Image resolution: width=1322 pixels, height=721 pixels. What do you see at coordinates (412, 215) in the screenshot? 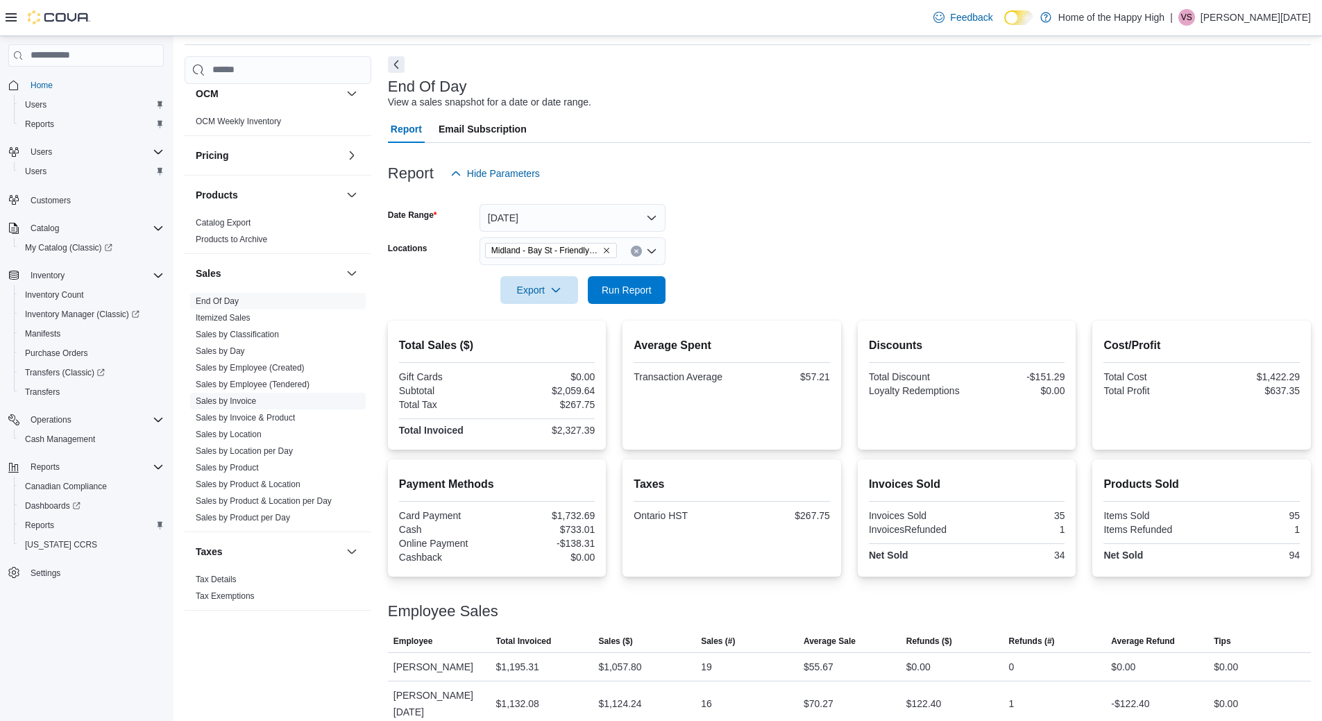
I see `label: Date Range` at bounding box center [412, 215].